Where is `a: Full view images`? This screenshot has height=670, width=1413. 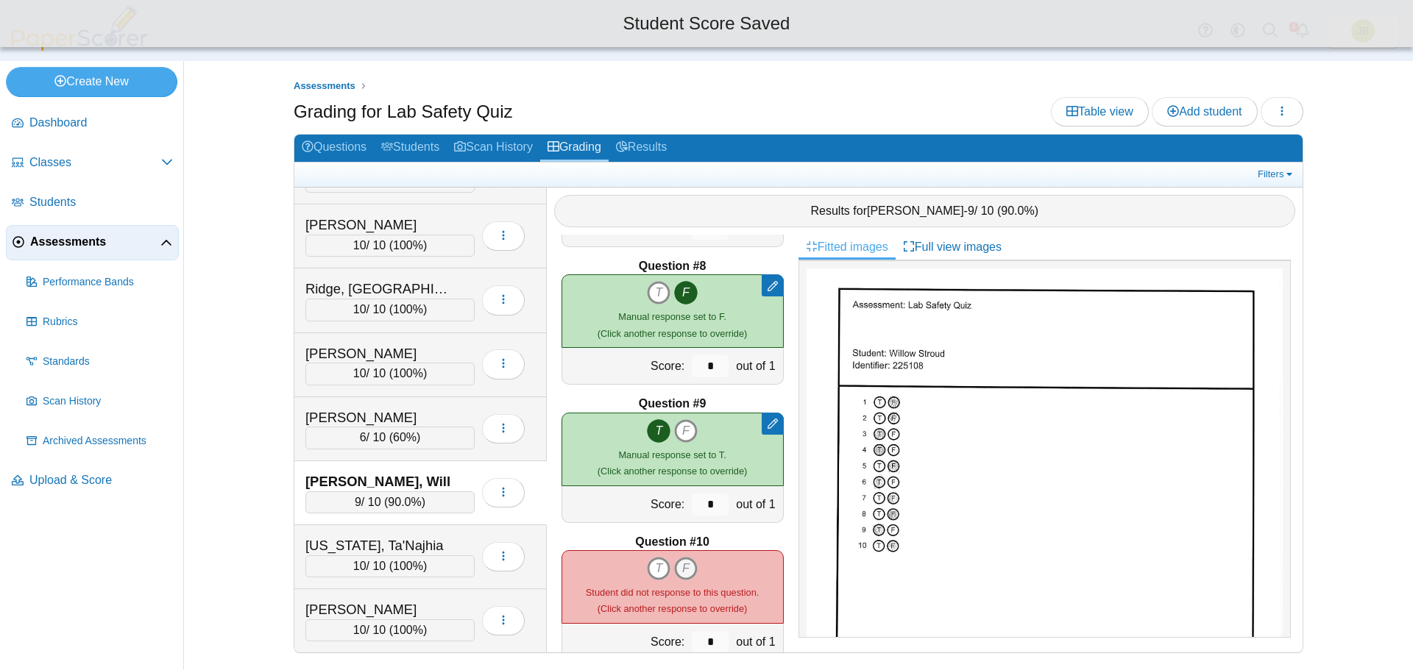 a: Full view images is located at coordinates (952, 247).